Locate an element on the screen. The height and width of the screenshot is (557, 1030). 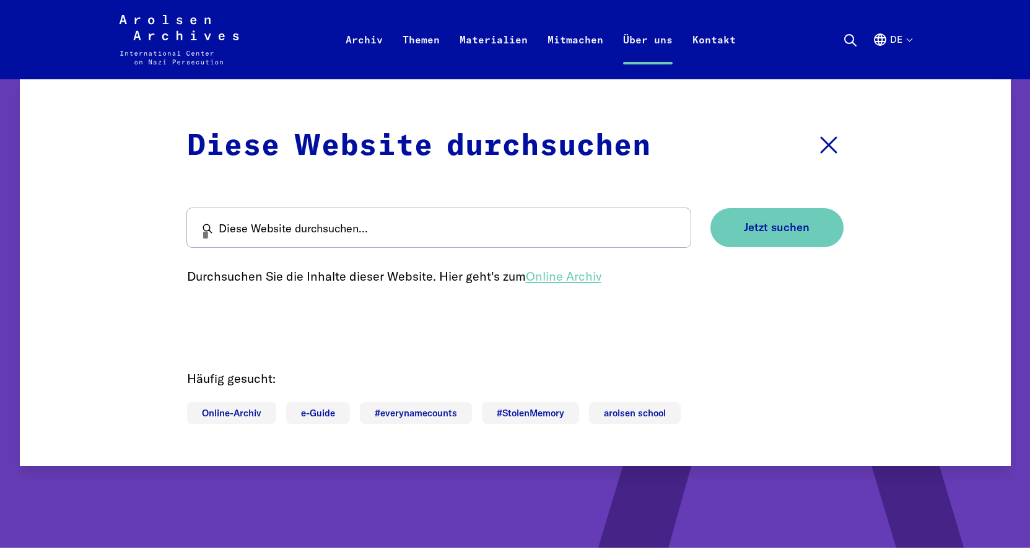
p: Durchsuchen Sie die Inhalte dieser Website. Hier geht's zum is located at coordinates (515, 276).